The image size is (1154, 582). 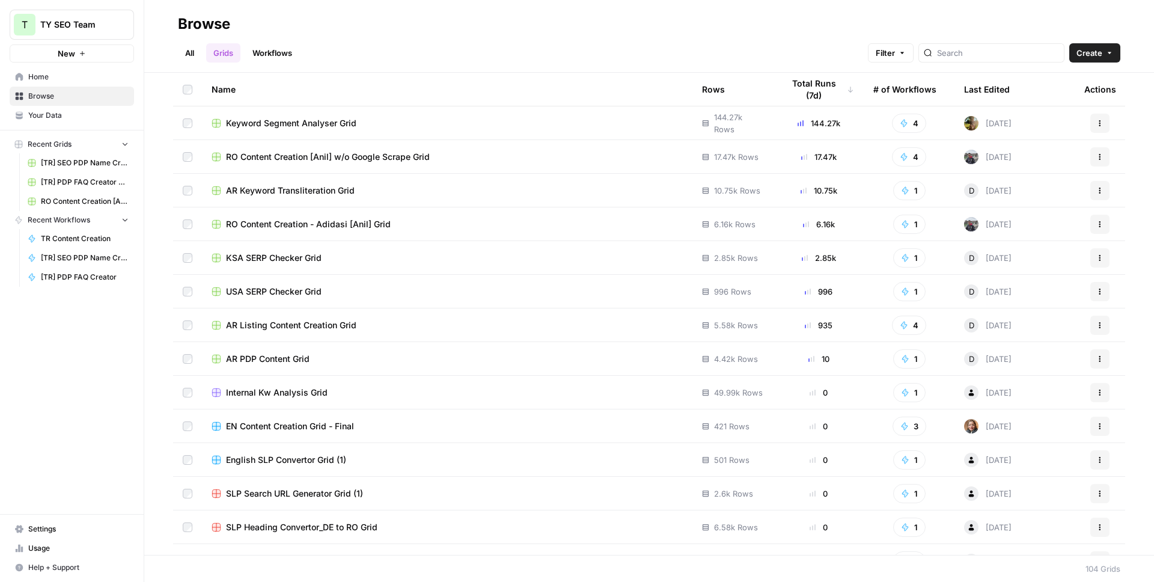 What do you see at coordinates (818, 190) in the screenshot?
I see `div: 10.75k` at bounding box center [818, 190].